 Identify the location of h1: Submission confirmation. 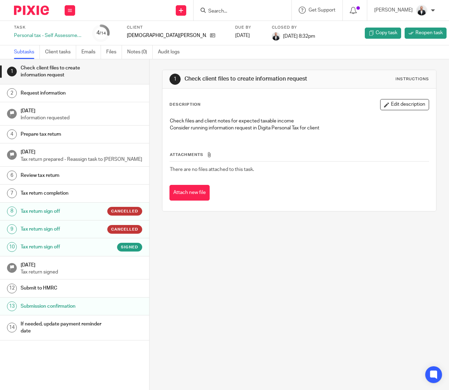
(61, 307).